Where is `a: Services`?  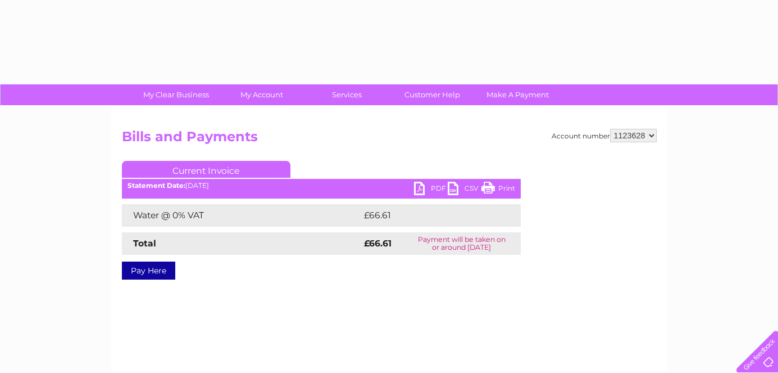
a: Services is located at coordinates (347, 94).